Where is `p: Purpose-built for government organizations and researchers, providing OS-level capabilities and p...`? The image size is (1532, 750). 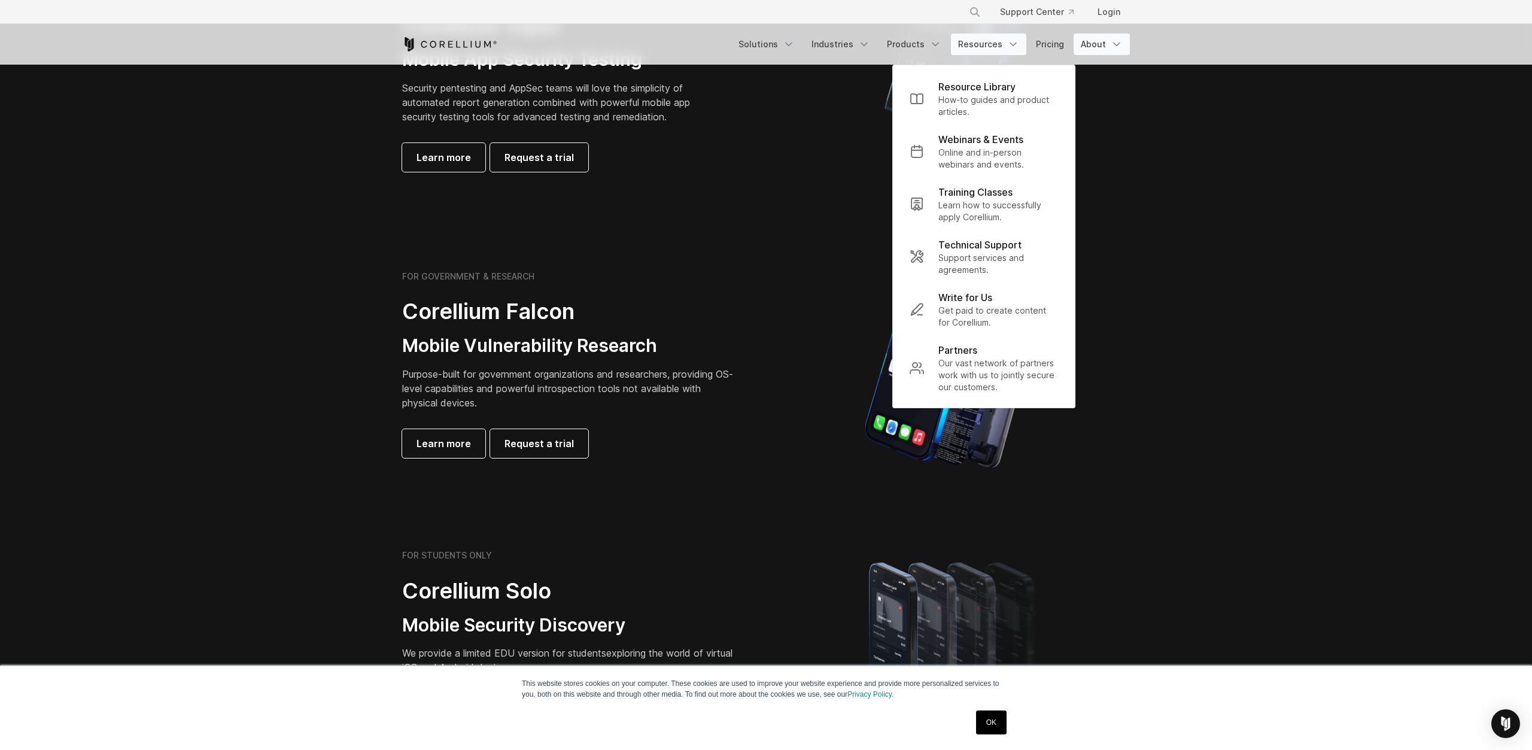 p: Purpose-built for government organizations and researchers, providing OS-level capabilities and p... is located at coordinates (570, 388).